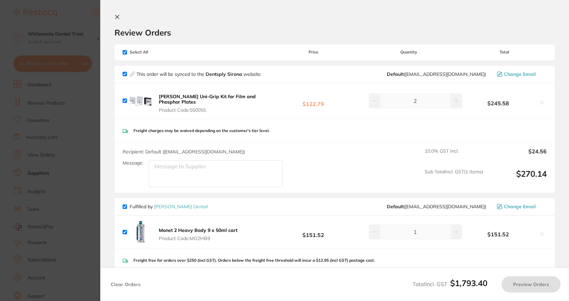 This screenshot has height=301, width=569. Describe the element at coordinates (199, 74) in the screenshot. I see `p: This order will be synced to the website` at that location.